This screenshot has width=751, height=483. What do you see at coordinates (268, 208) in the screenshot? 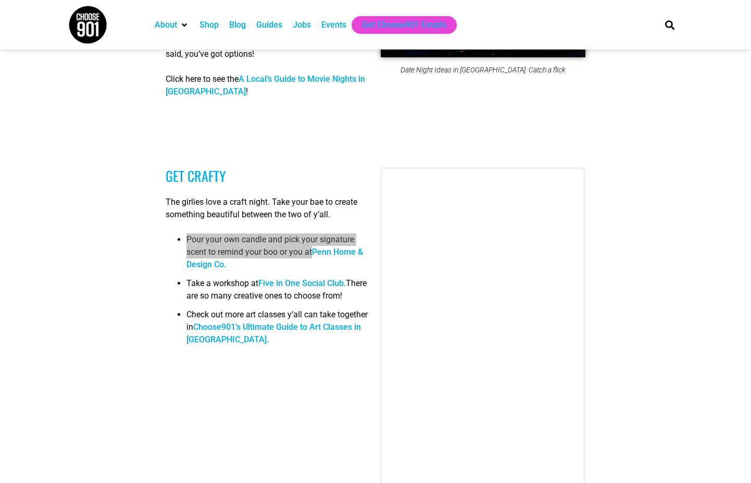
I see `p: The girlies love a craft night. Take your bae to create something beautiful between the two of y’...` at bounding box center [268, 208].